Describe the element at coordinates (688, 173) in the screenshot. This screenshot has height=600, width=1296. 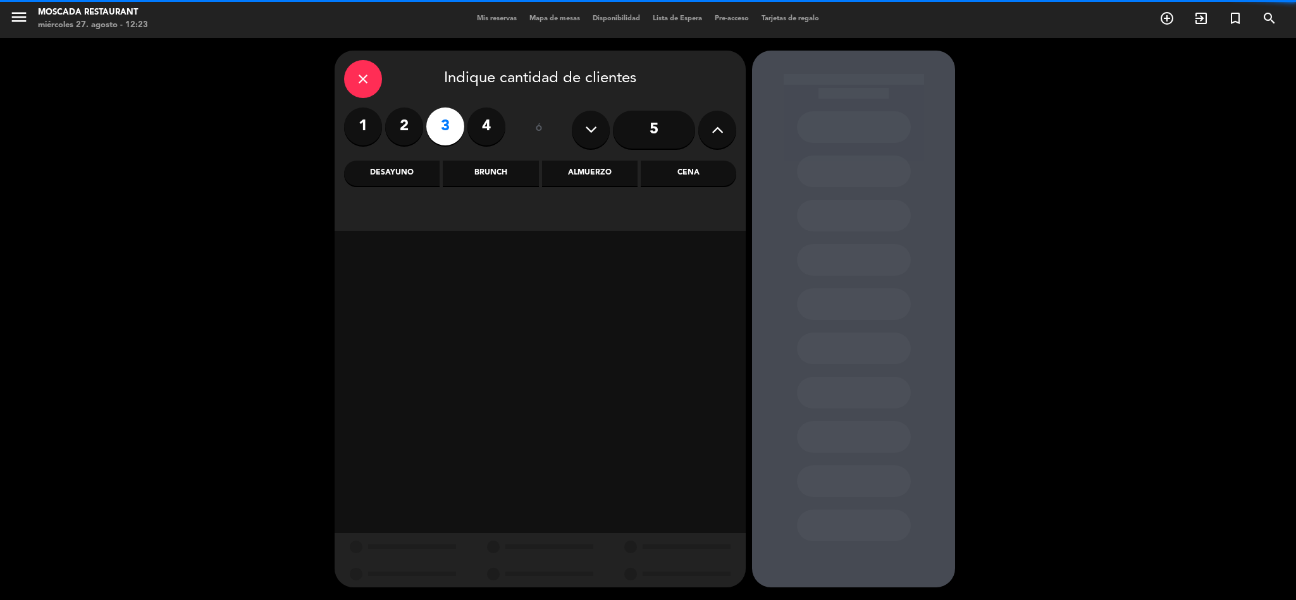
I see `div: Cena` at that location.